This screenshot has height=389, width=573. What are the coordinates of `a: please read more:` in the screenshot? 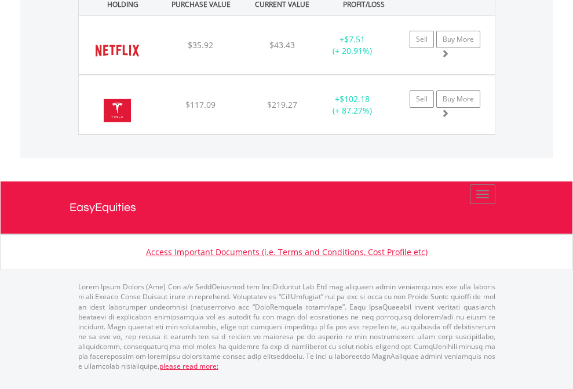 It's located at (189, 365).